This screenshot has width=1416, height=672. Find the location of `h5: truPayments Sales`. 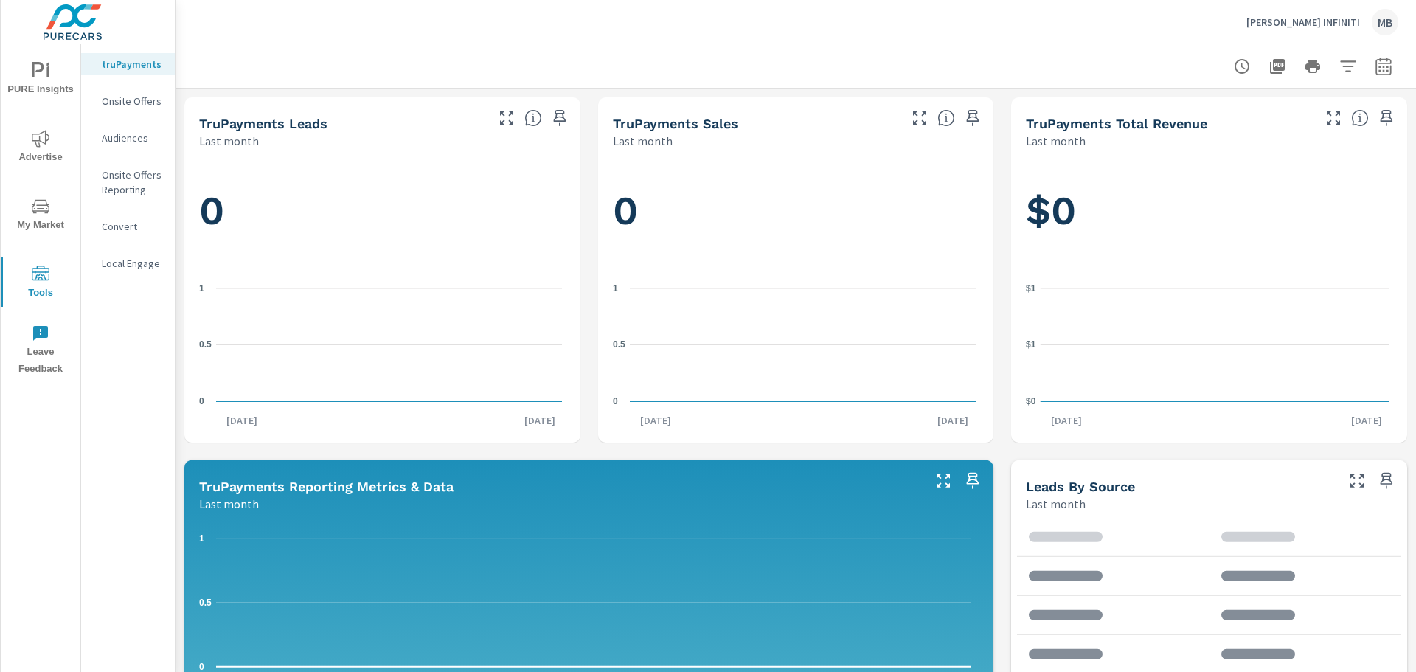

h5: truPayments Sales is located at coordinates (676, 123).